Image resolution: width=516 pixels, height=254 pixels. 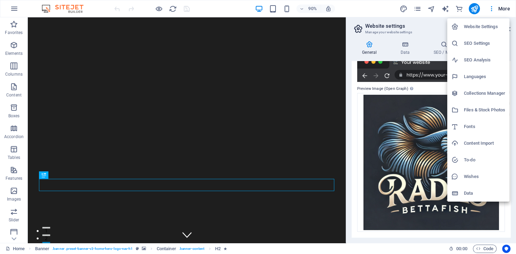 What do you see at coordinates (484, 27) in the screenshot?
I see `h6: Website Settings` at bounding box center [484, 27].